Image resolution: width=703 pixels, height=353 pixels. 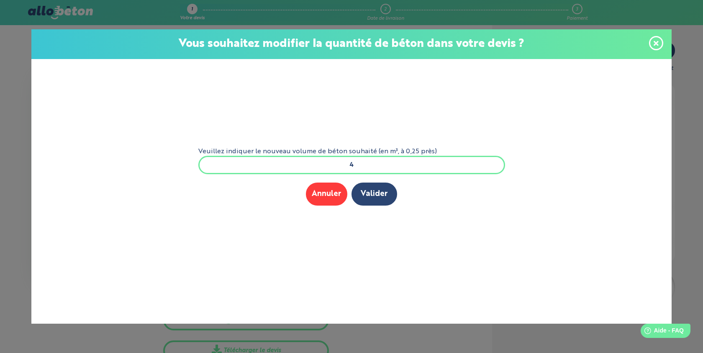 What do you see at coordinates (351, 44) in the screenshot?
I see `p: Vous souhaitez modifier la quantité de béton dans votre devis ?` at bounding box center [351, 44].